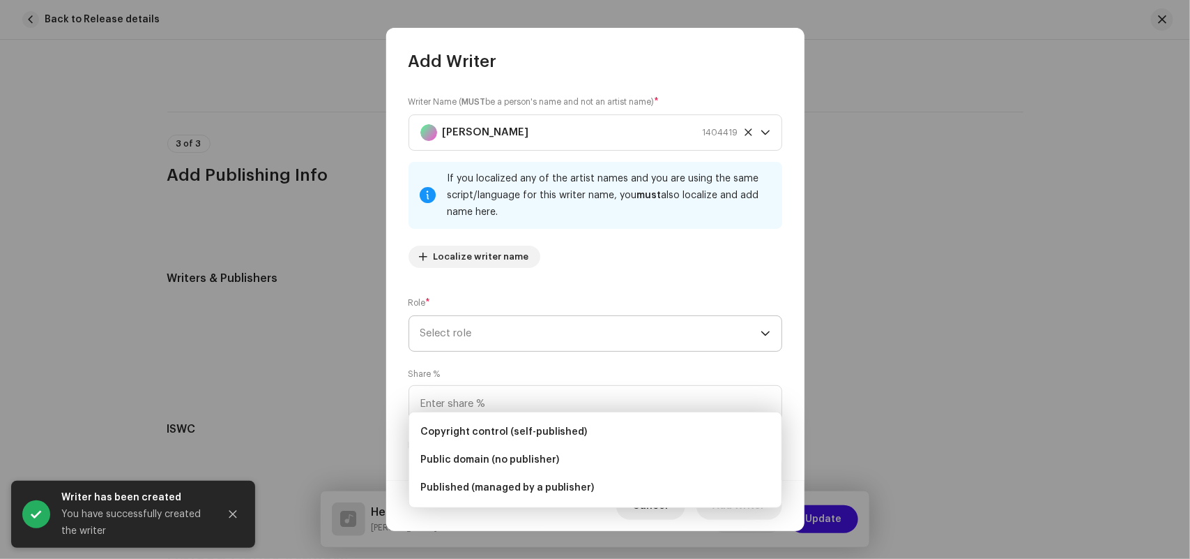 This screenshot has height=559, width=1190. I want to click on span: Select role, so click(591, 333).